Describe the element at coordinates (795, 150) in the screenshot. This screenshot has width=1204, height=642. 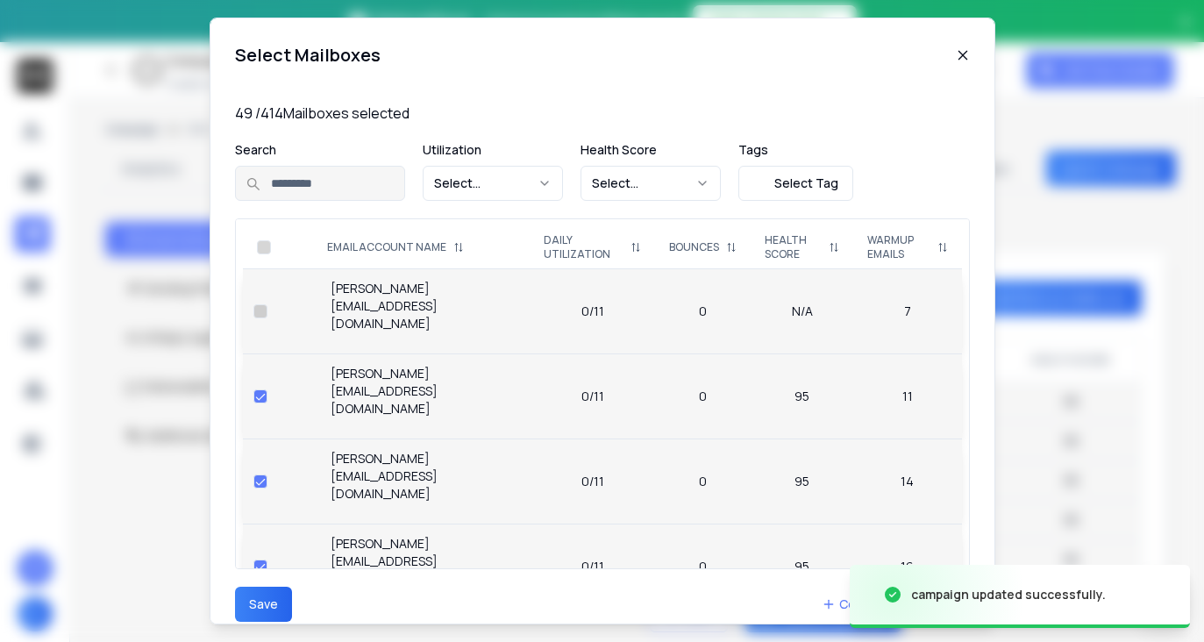
I see `p: Tags` at that location.